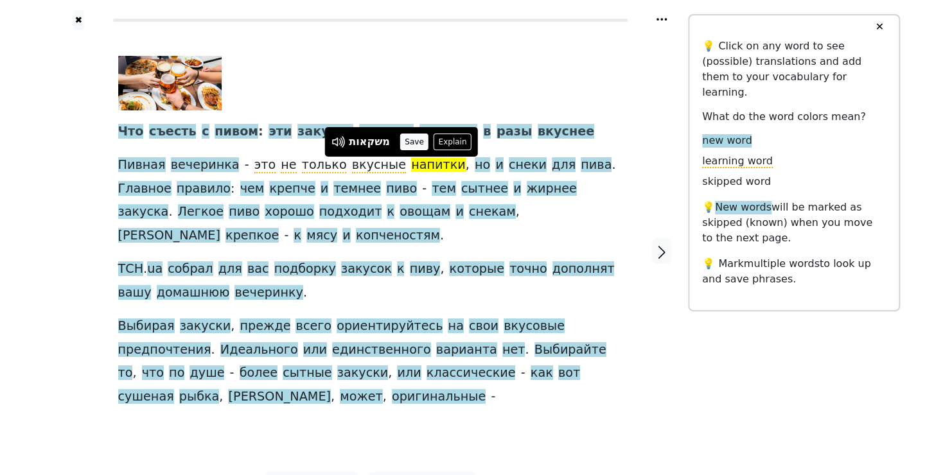  What do you see at coordinates (268, 293) in the screenshot?
I see `span: вечеринку` at bounding box center [268, 293].